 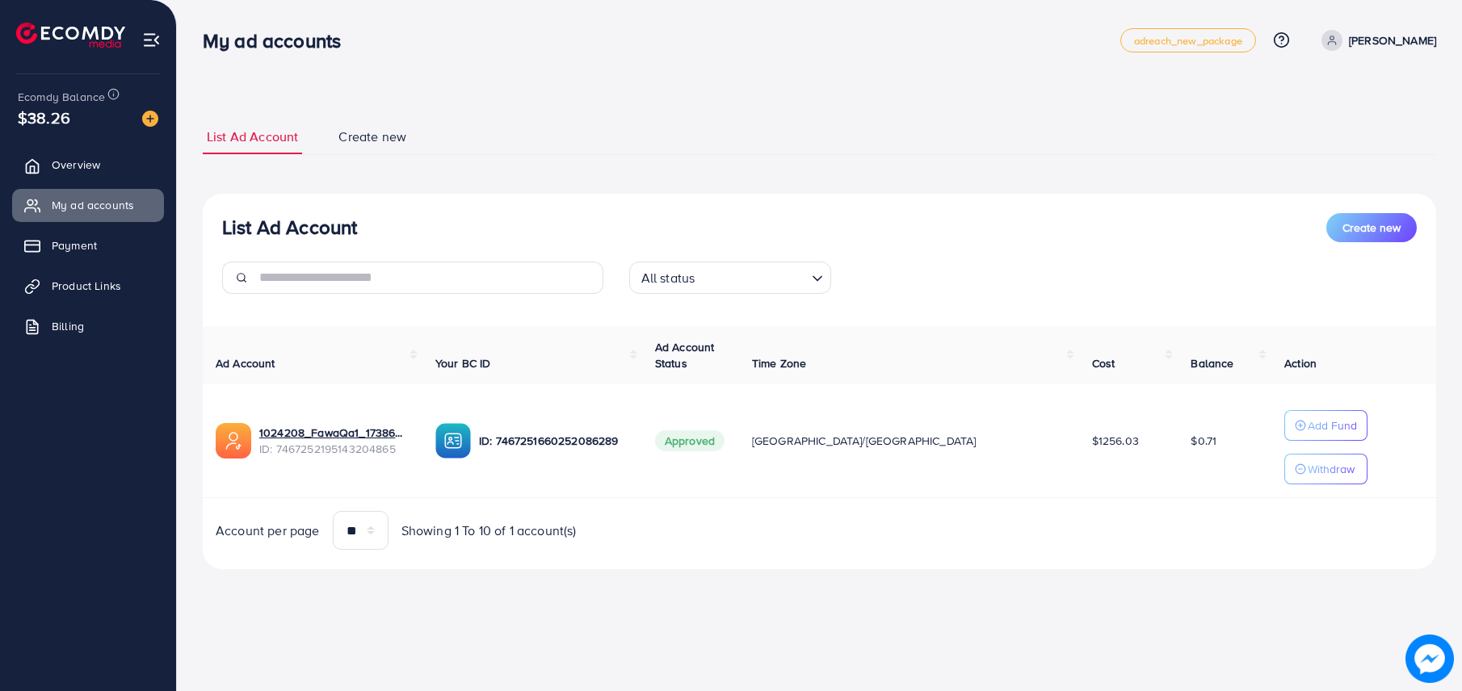 What do you see at coordinates (334, 449) in the screenshot?
I see `span: ID: 7467252195143204865` at bounding box center [334, 449].